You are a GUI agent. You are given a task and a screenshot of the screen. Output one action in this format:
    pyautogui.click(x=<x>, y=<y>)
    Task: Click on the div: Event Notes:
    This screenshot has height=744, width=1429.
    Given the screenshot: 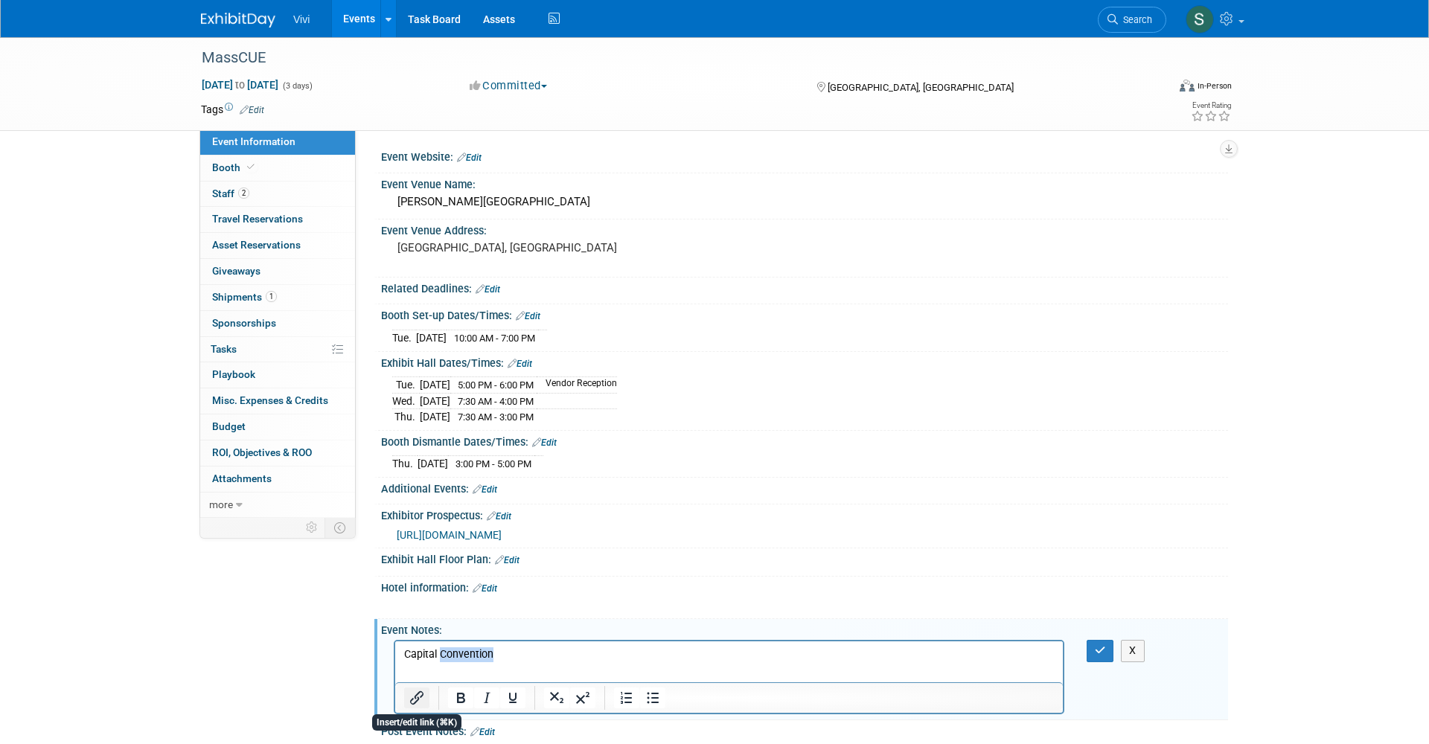 What is the action you would take?
    pyautogui.click(x=804, y=628)
    